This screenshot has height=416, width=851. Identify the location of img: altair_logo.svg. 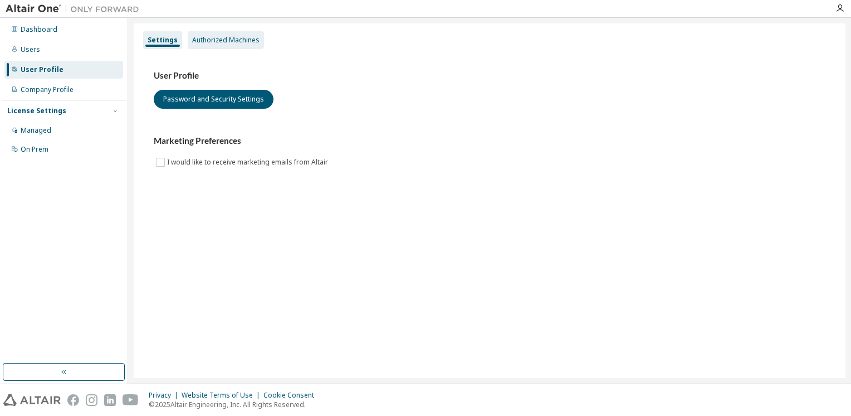
(32, 399).